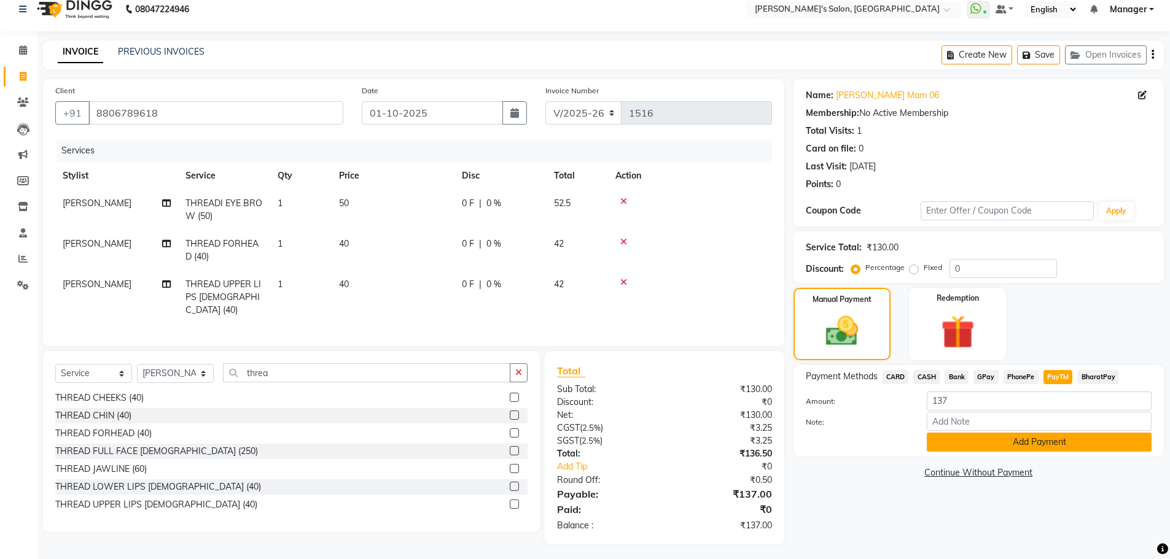 Image resolution: width=1170 pixels, height=559 pixels. I want to click on label: Manual Payment, so click(842, 300).